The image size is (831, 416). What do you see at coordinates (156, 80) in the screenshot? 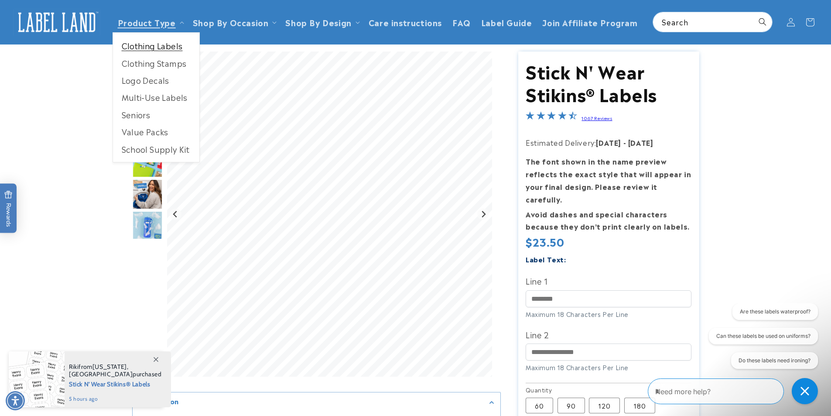
I see `a: Logo Decals` at bounding box center [156, 80].